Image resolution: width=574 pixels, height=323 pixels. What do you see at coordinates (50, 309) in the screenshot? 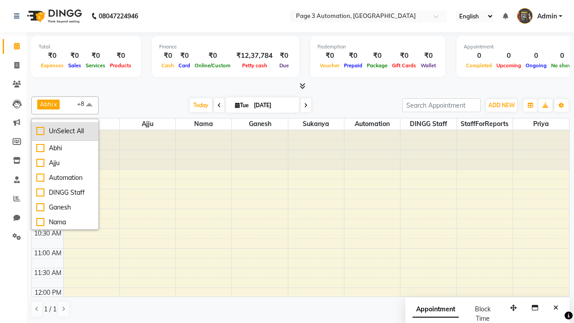
I see `span: 1 / 1` at bounding box center [50, 309].